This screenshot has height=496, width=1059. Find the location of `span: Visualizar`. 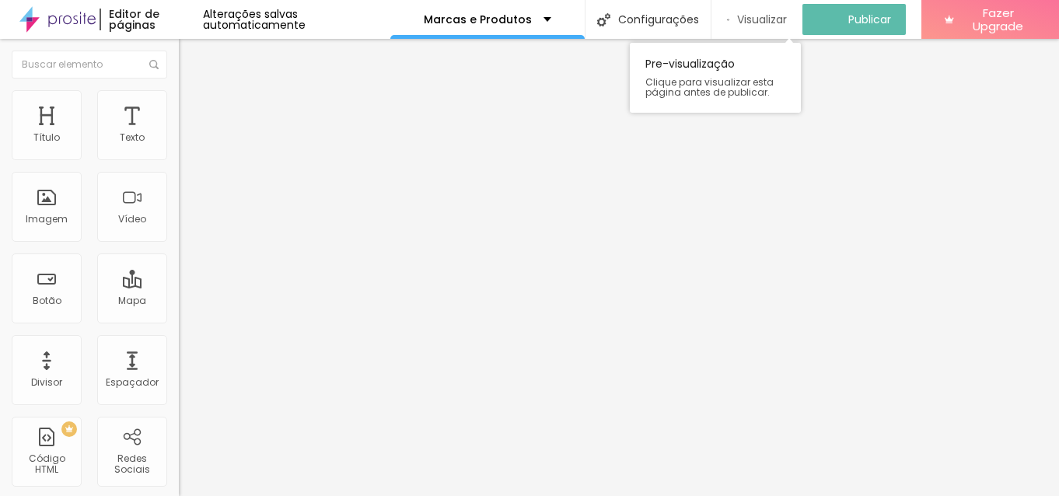

span: Visualizar is located at coordinates (762, 19).